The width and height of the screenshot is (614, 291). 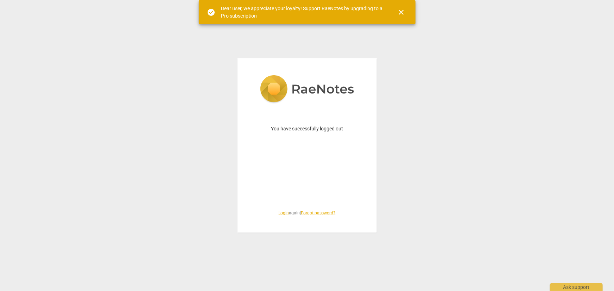 I want to click on a: Pro subscription, so click(x=239, y=16).